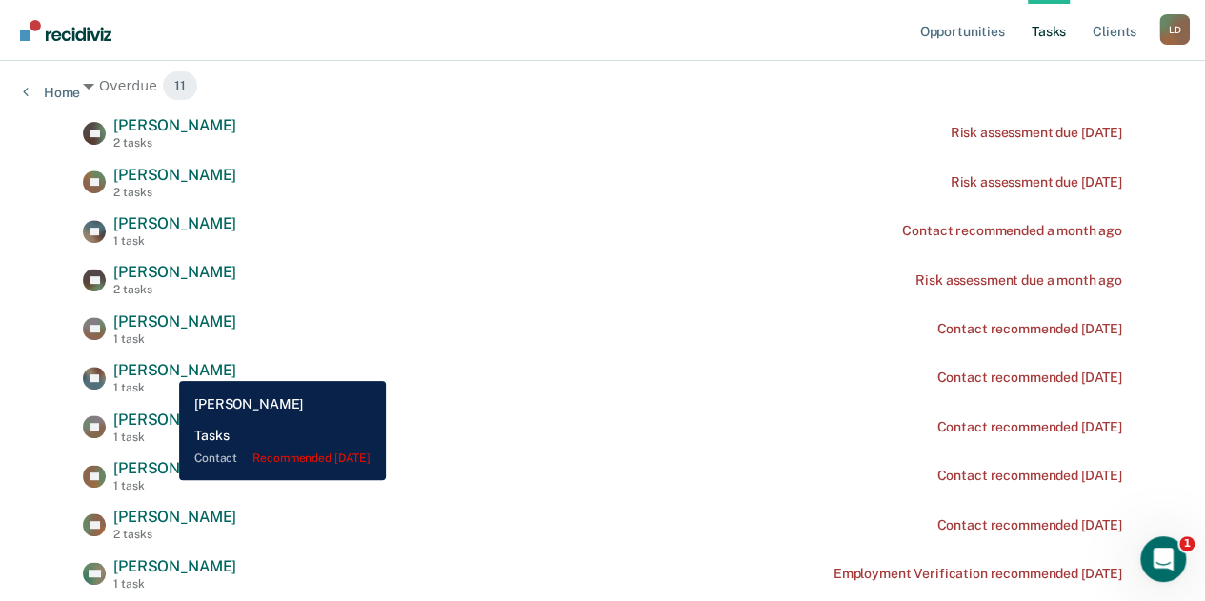 This screenshot has width=1205, height=601. Describe the element at coordinates (1174, 30) in the screenshot. I see `button: Profile dropdown button` at that location.